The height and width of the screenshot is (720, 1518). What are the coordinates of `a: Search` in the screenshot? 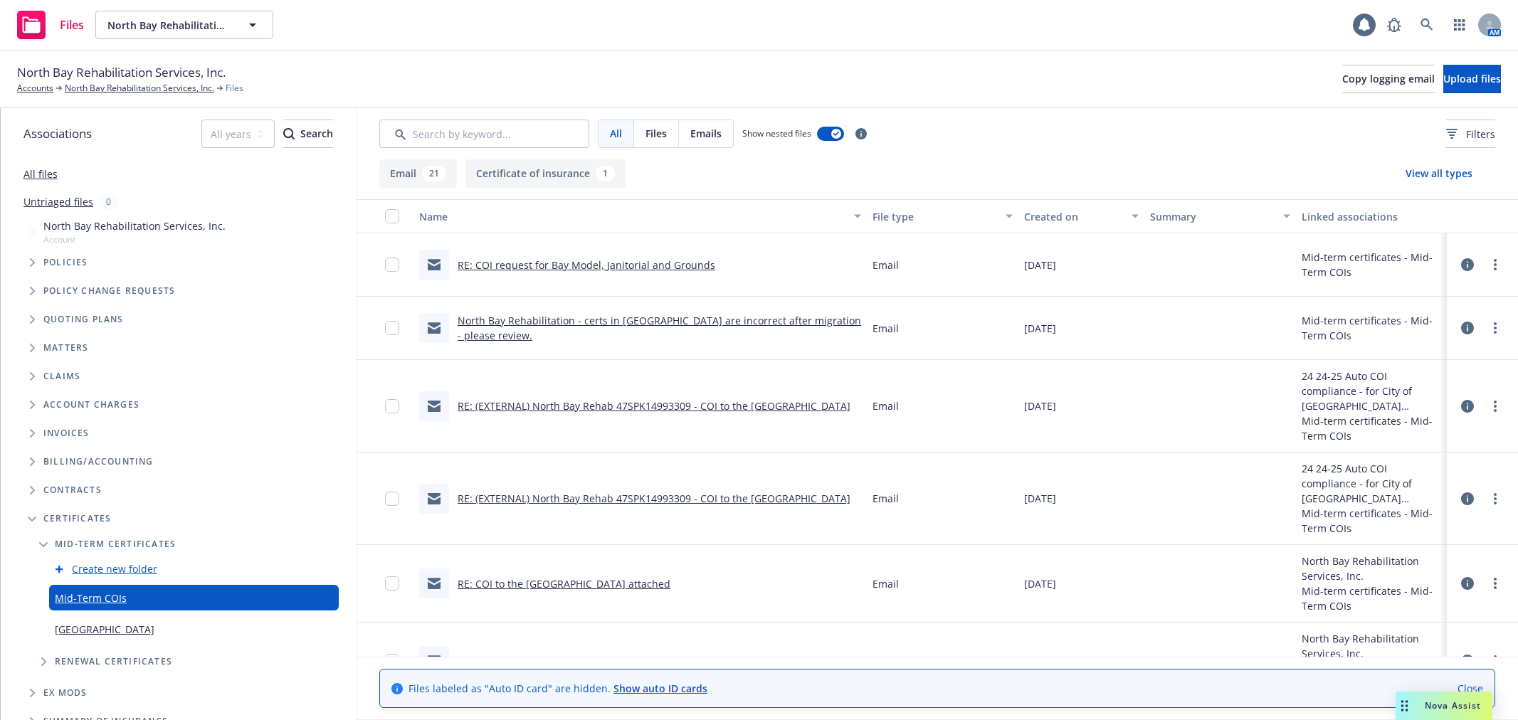 It's located at (1427, 25).